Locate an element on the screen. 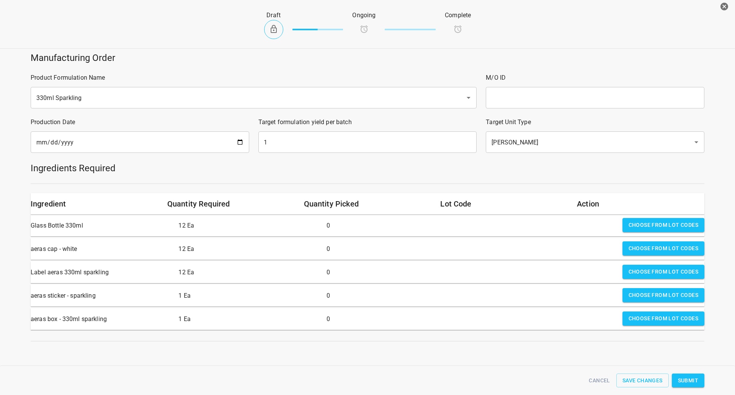  button: Submit is located at coordinates (688, 380).